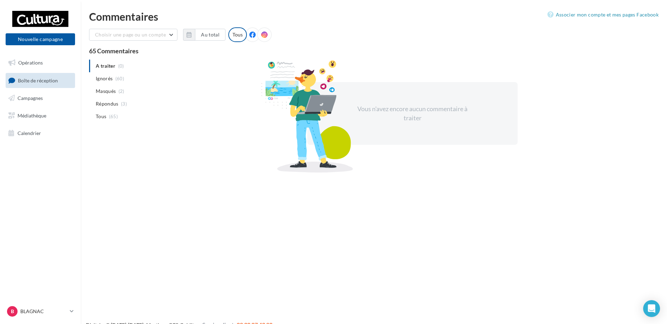 Image resolution: width=667 pixels, height=324 pixels. Describe the element at coordinates (105, 91) in the screenshot. I see `span: Masqués` at that location.